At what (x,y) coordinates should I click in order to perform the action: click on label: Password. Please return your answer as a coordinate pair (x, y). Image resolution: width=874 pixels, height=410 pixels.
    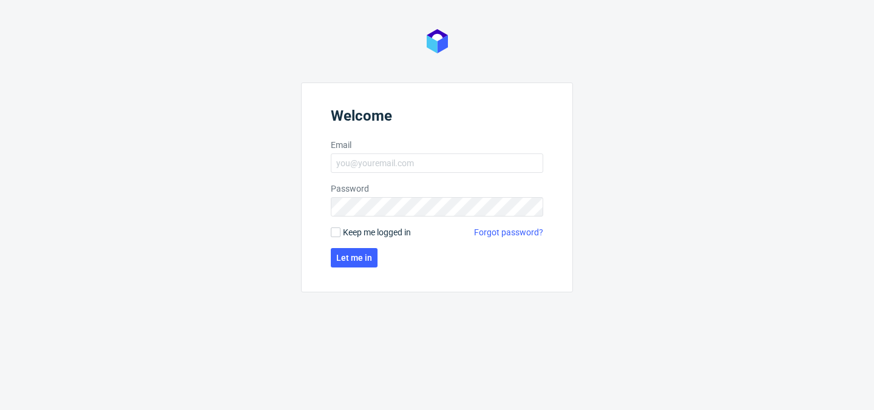
    Looking at the image, I should click on (437, 189).